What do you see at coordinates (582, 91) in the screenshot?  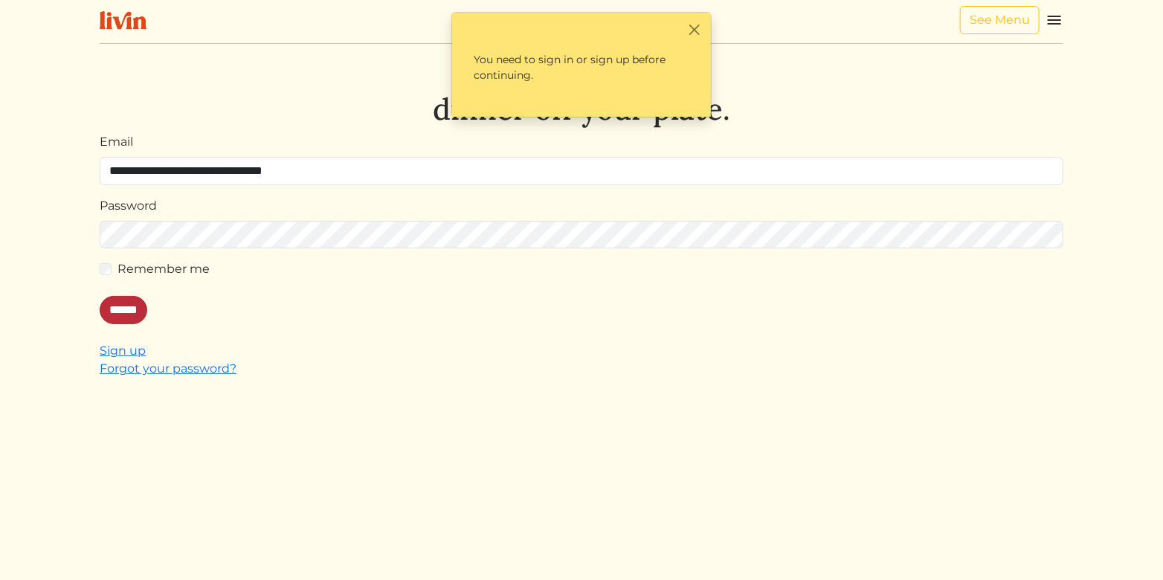 I see `h1: Let's take dinner off your plate.` at bounding box center [582, 91].